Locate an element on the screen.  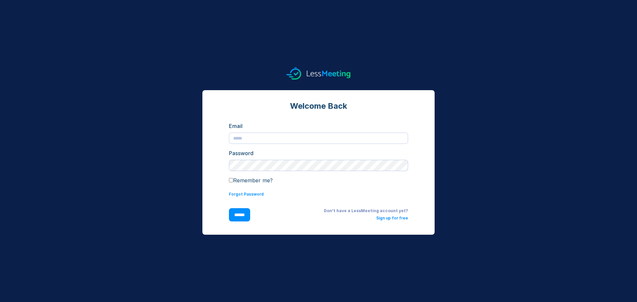
div: Welcome Back is located at coordinates (319, 106).